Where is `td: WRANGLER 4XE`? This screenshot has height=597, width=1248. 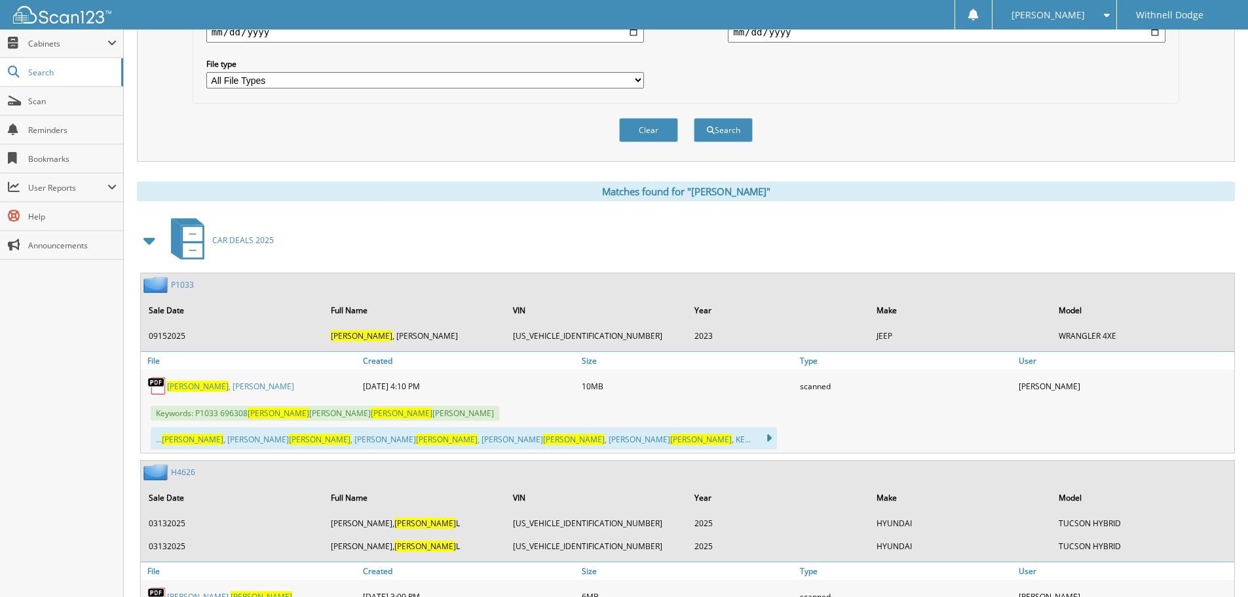 td: WRANGLER 4XE is located at coordinates (1142, 335).